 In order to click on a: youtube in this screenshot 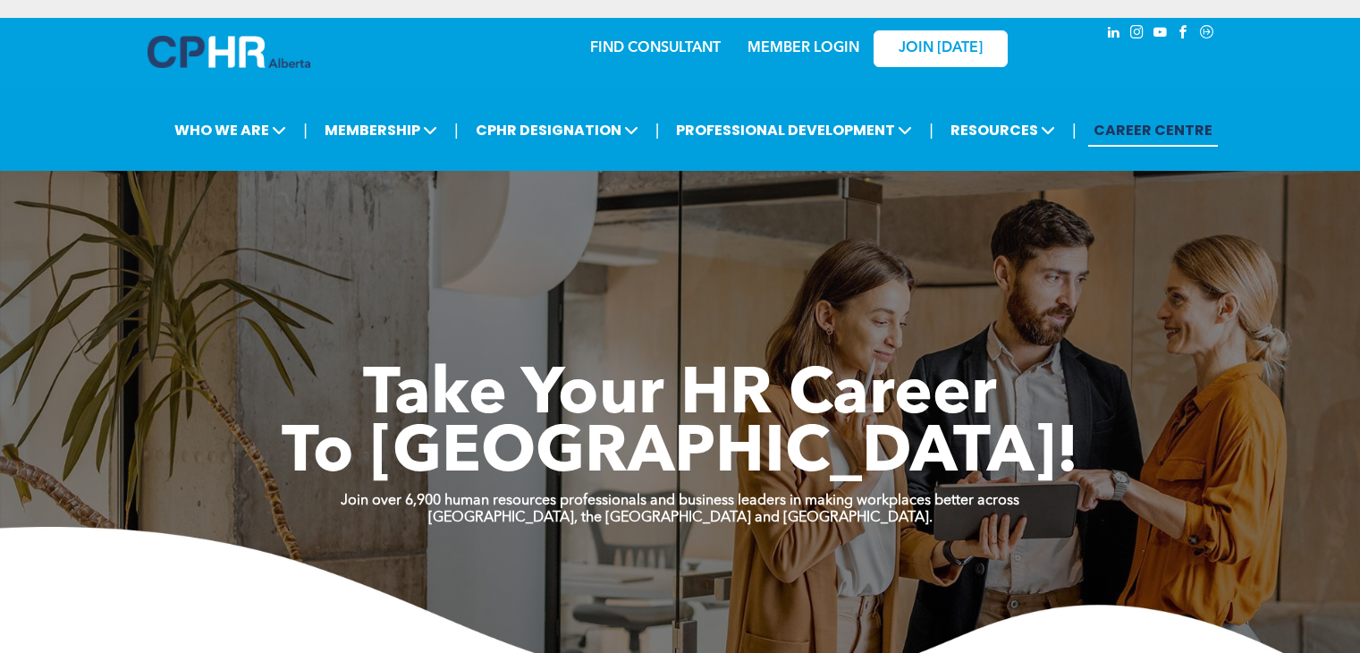, I will do `click(1161, 34)`.